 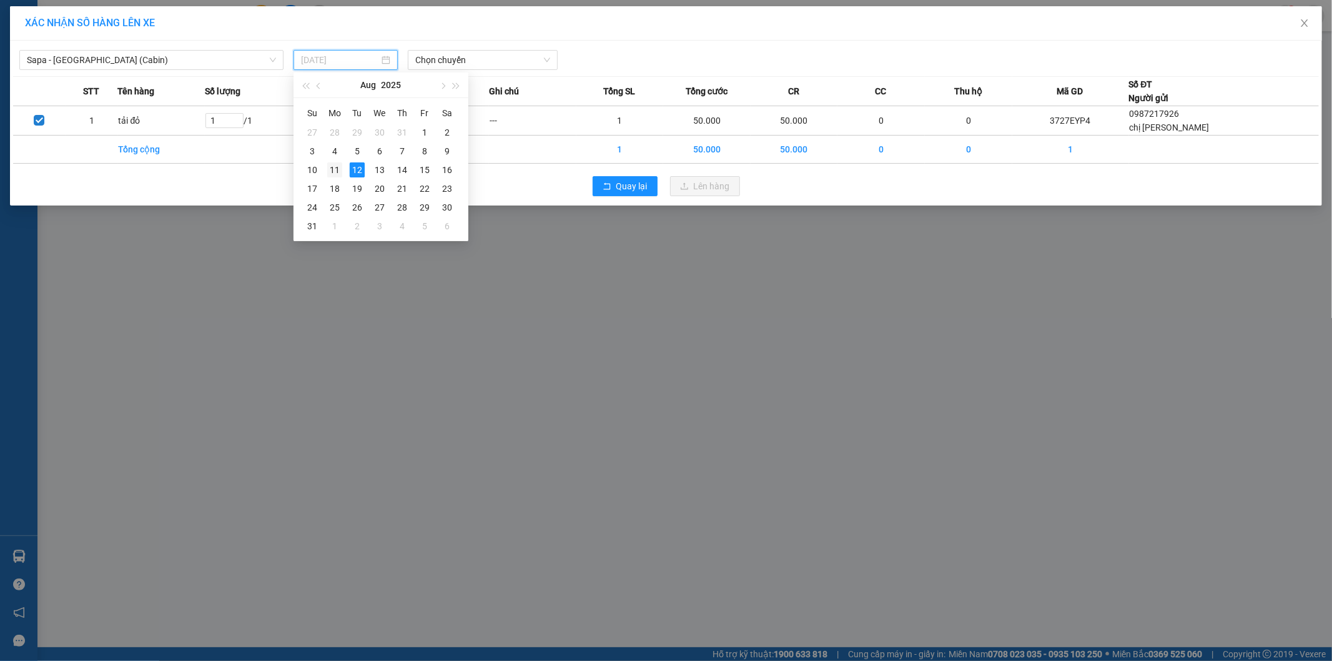 What do you see at coordinates (335, 226) in the screenshot?
I see `td: 2025-09-01` at bounding box center [335, 226].